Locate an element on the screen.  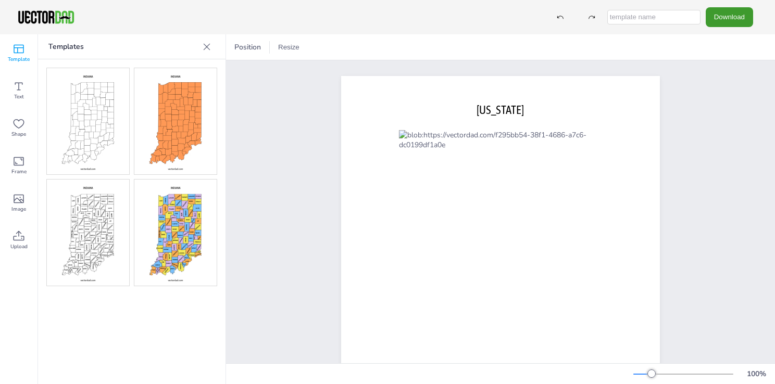
button: Resize is located at coordinates (288, 47).